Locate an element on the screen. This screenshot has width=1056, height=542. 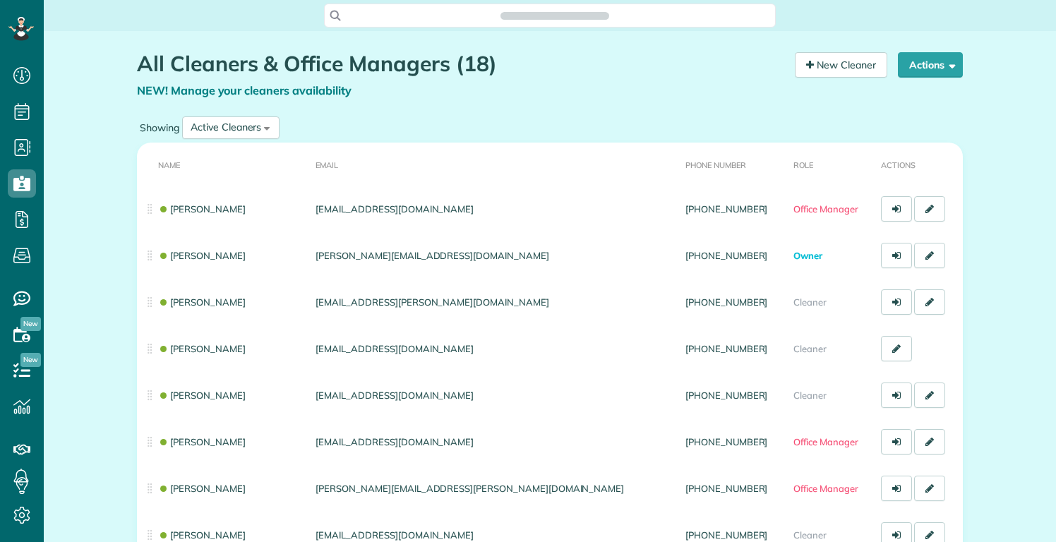
th: Phone number is located at coordinates (733, 164).